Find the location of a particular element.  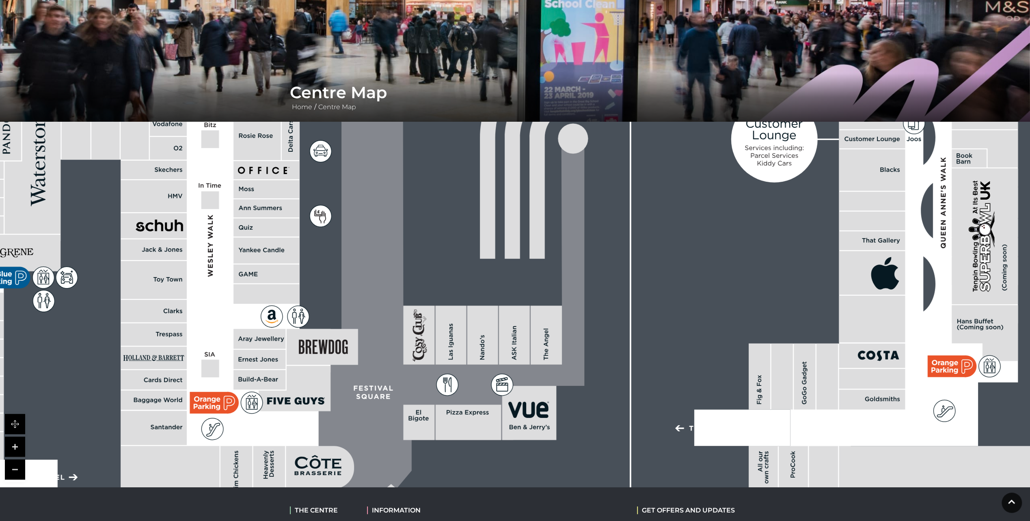

h1: Centre Map is located at coordinates (515, 93).